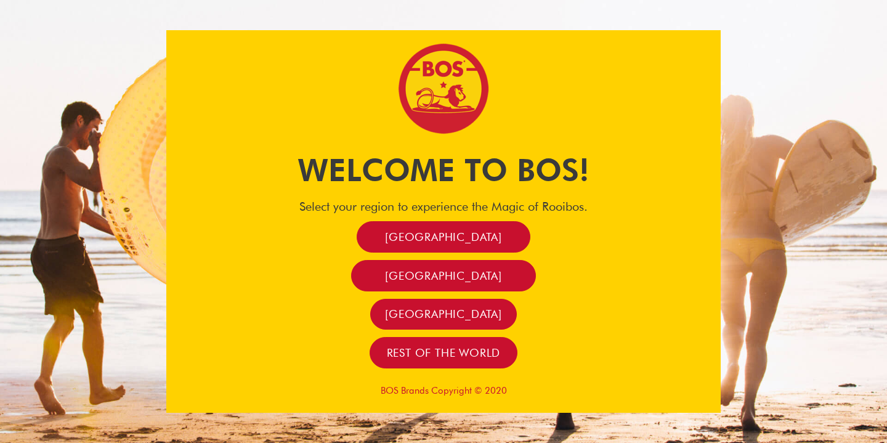 The width and height of the screenshot is (887, 443). I want to click on h1: Welcome to BOS!, so click(444, 170).